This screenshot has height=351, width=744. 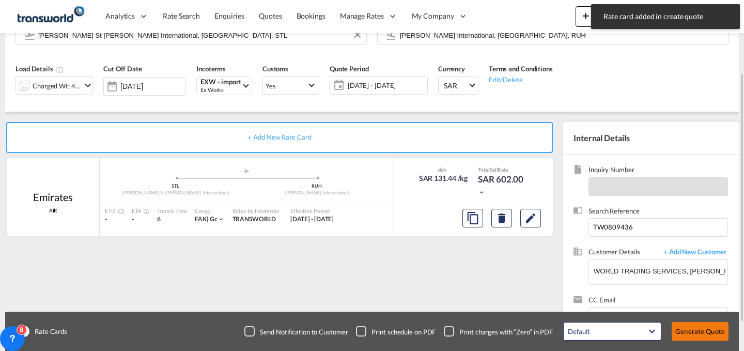 What do you see at coordinates (256, 210) in the screenshot?
I see `div: Rates by Forwarder` at bounding box center [256, 210].